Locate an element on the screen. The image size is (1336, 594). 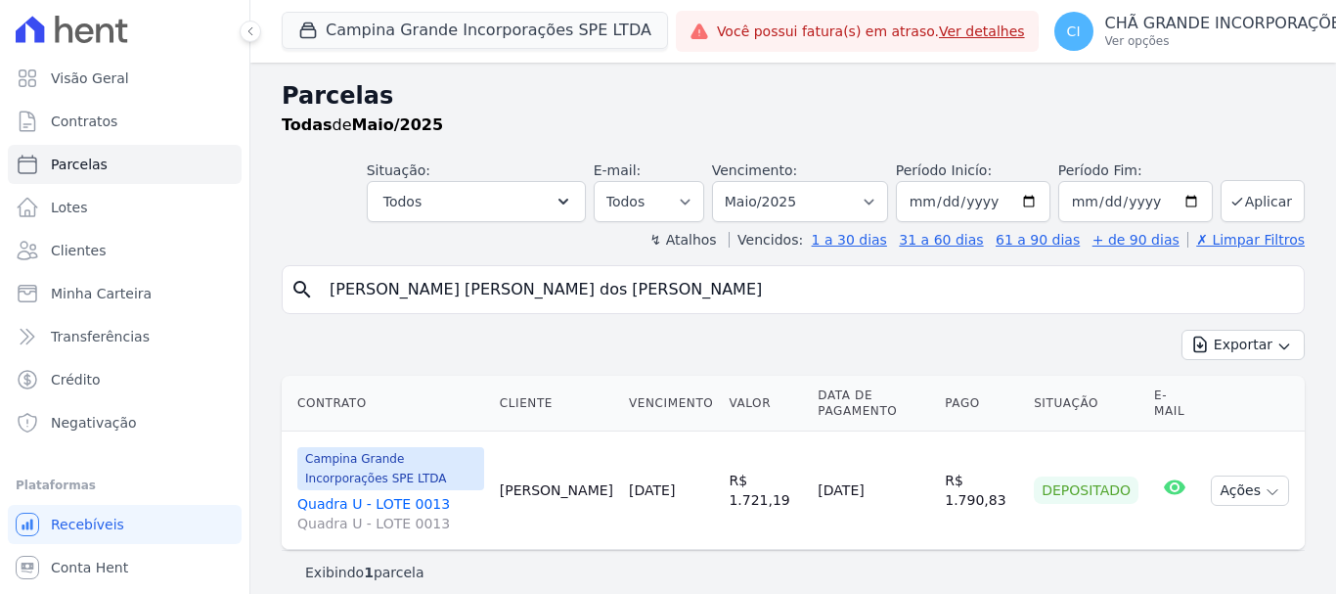
label: E-mail: is located at coordinates (617, 170).